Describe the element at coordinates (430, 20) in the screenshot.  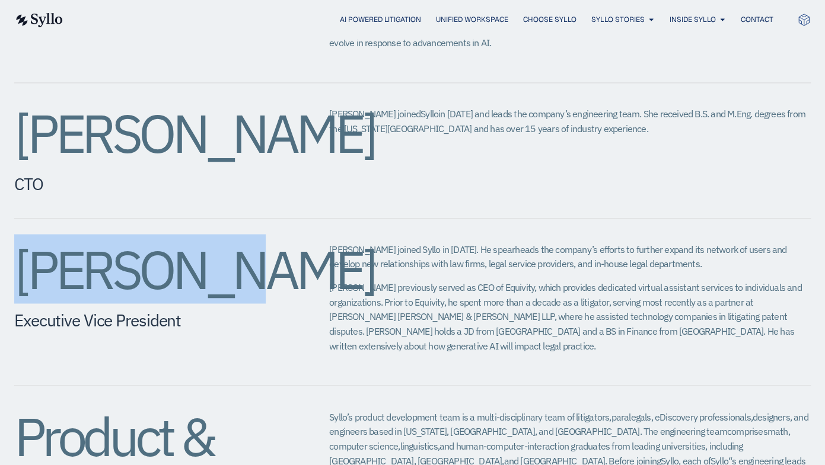
I see `div: Menu Toggle` at that location.